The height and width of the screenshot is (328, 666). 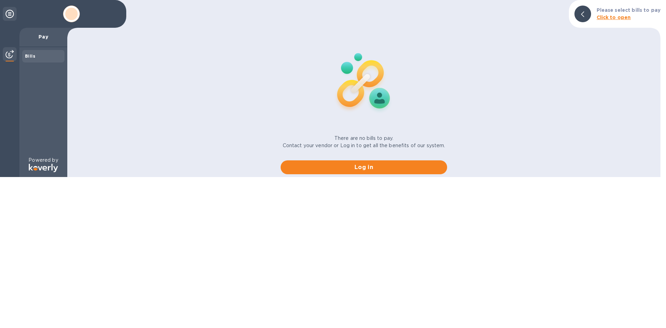 What do you see at coordinates (30, 56) in the screenshot?
I see `b: Bills` at bounding box center [30, 56].